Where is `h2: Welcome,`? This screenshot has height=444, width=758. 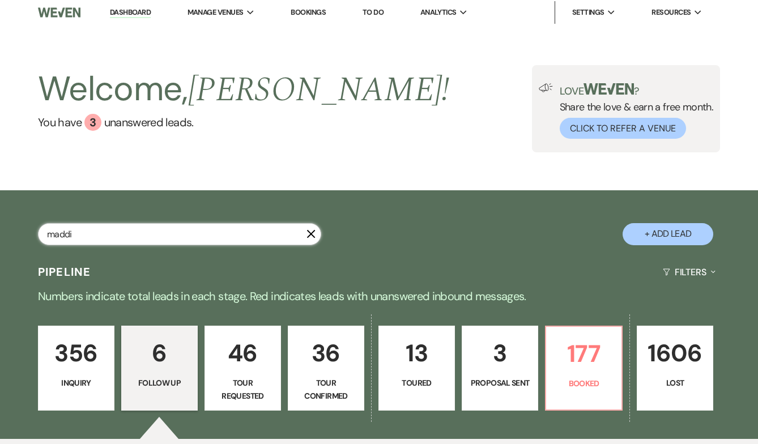 h2: Welcome, is located at coordinates (244, 90).